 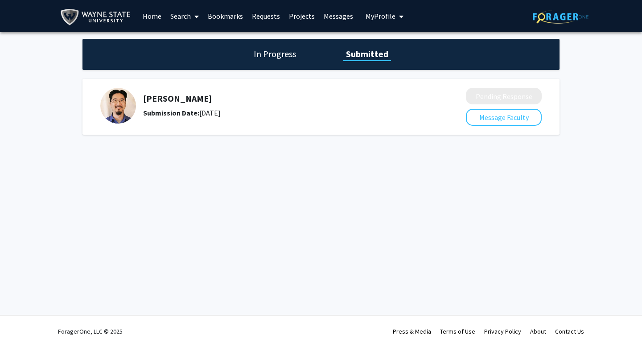 I want to click on button: Pending Response, so click(x=504, y=96).